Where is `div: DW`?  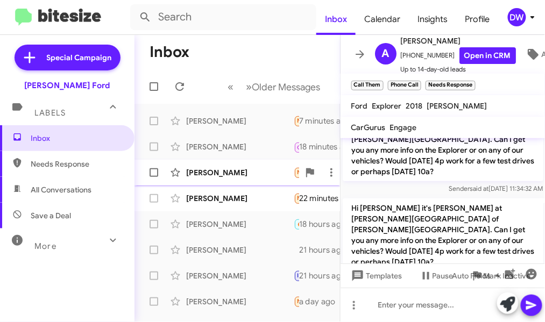
div: DW is located at coordinates (517, 17).